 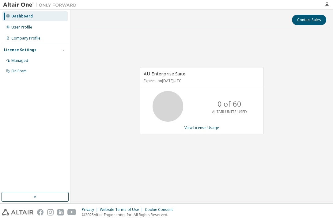 I want to click on div: Managed, so click(x=20, y=61).